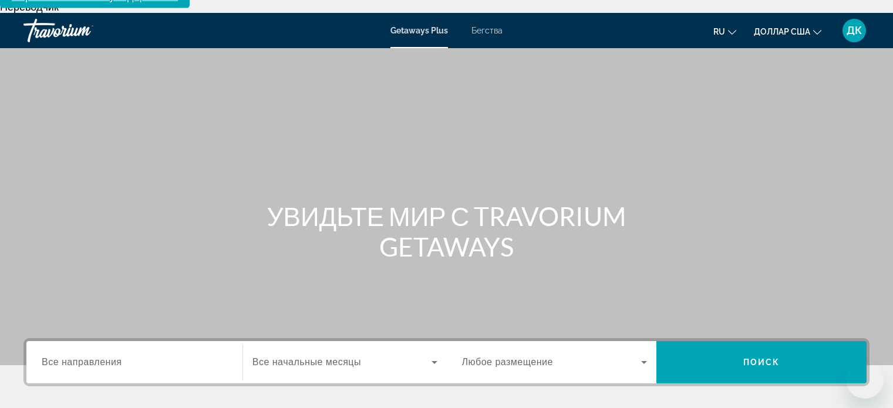 The height and width of the screenshot is (408, 893). Describe the element at coordinates (307, 362) in the screenshot. I see `font: Все начальные месяцы` at that location.